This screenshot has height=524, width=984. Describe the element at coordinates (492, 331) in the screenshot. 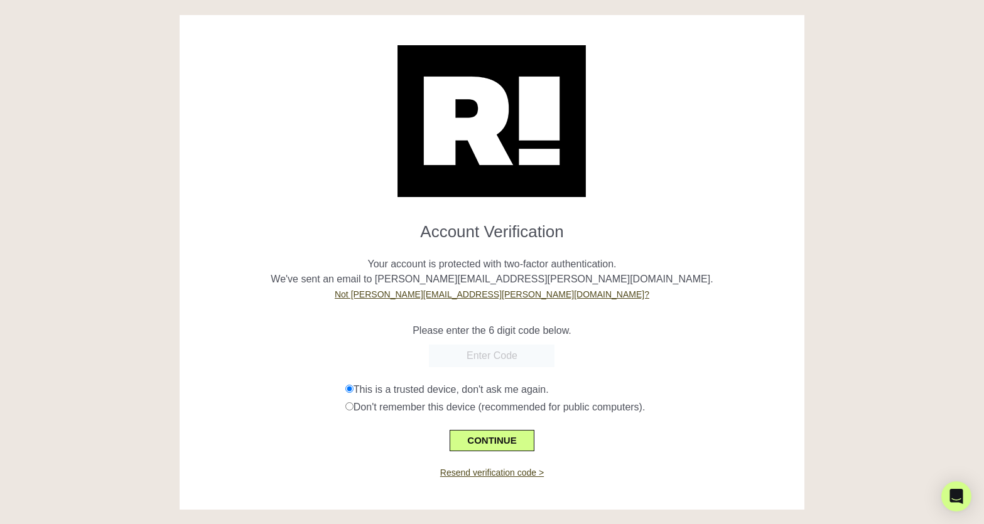

I see `p: Please enter the 6 digit code below.` at that location.